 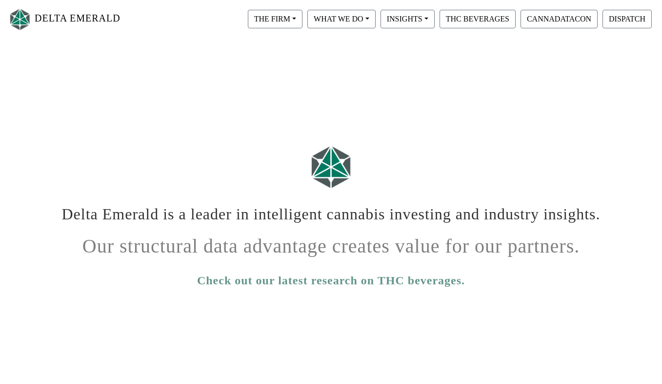 What do you see at coordinates (407, 19) in the screenshot?
I see `button: INSIGHTS` at bounding box center [407, 19].